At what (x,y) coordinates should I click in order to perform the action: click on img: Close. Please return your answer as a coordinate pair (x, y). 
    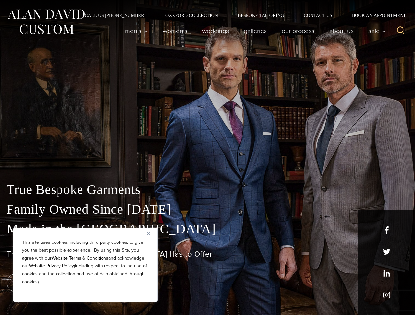
    Looking at the image, I should click on (148, 234).